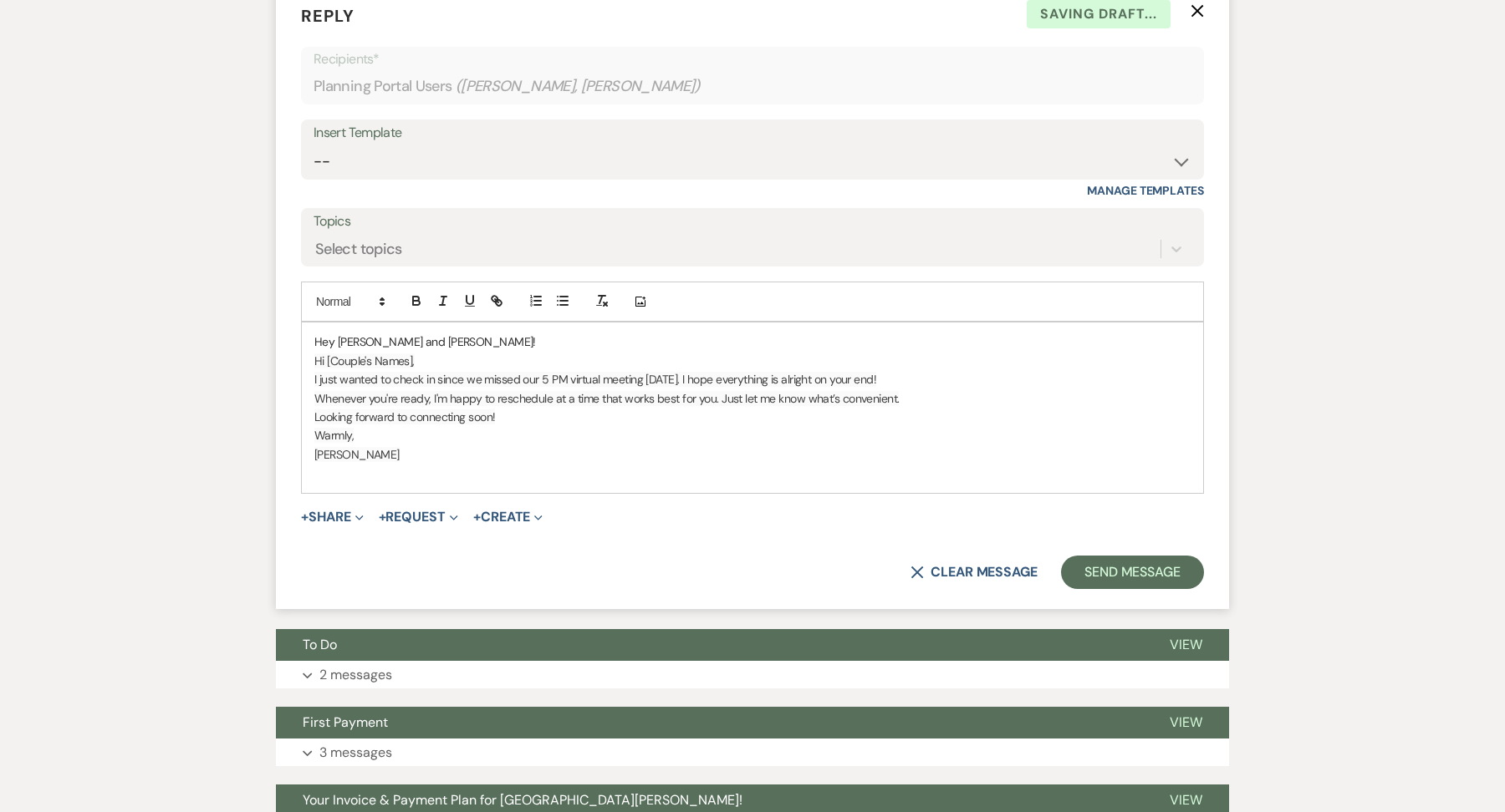 This screenshot has width=1505, height=812. I want to click on div: Planning Portal Users, so click(752, 86).